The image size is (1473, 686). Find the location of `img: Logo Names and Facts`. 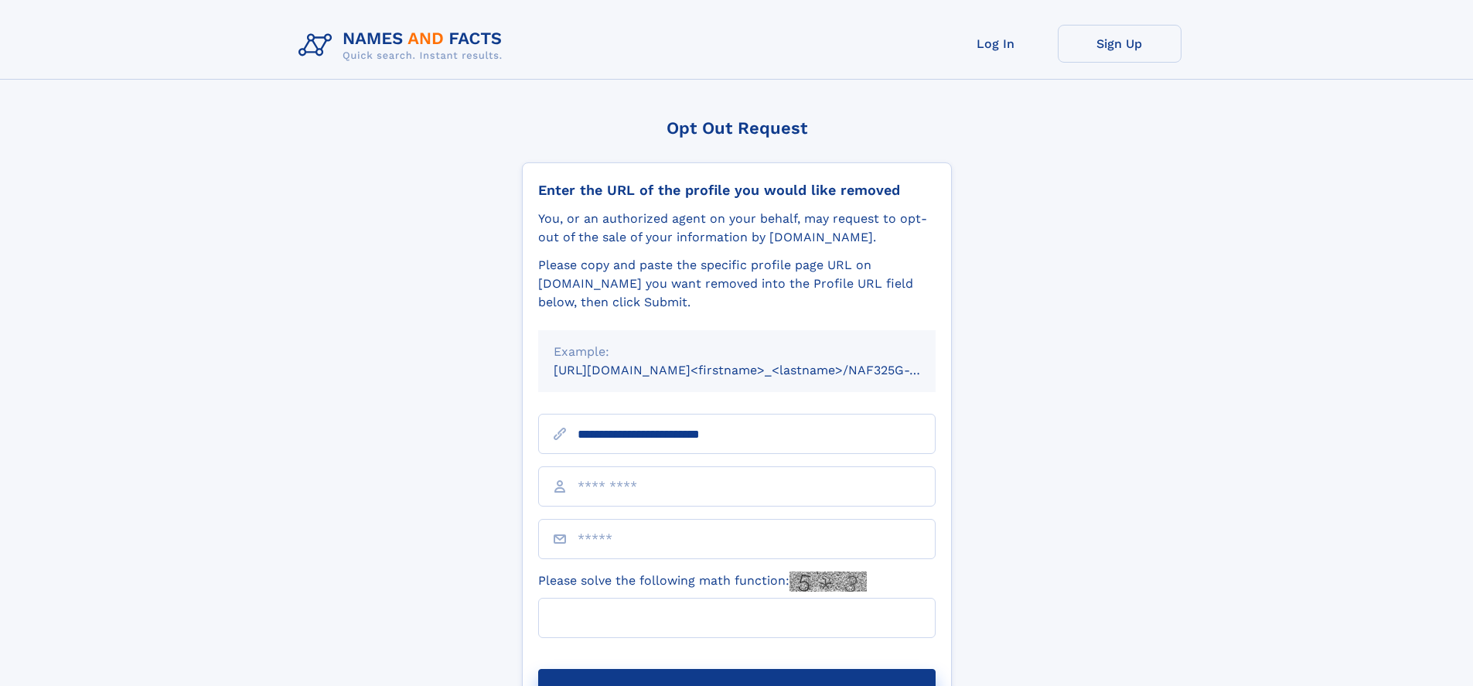

img: Logo Names and Facts is located at coordinates (404, 46).